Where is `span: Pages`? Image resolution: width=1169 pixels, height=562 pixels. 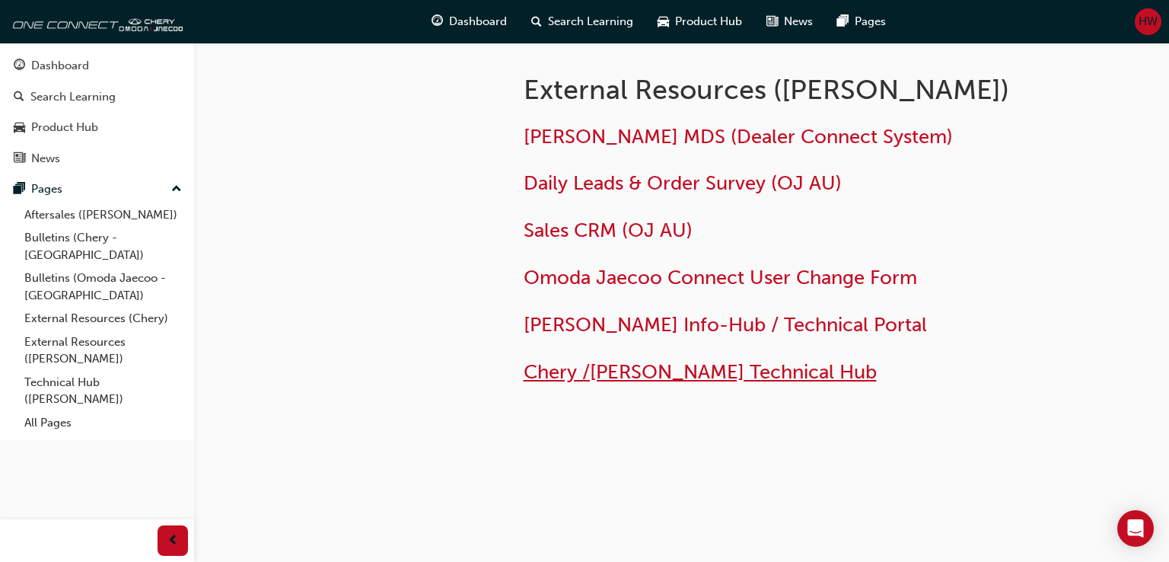 span: Pages is located at coordinates (870, 21).